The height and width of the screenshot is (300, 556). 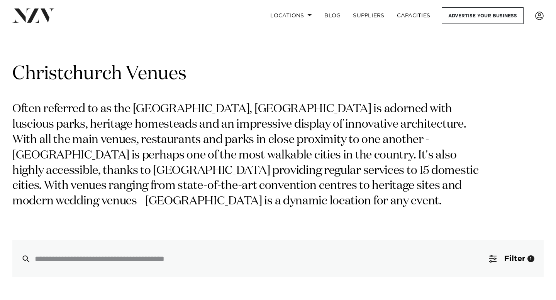 I want to click on img: nzv-logo.png, so click(x=33, y=15).